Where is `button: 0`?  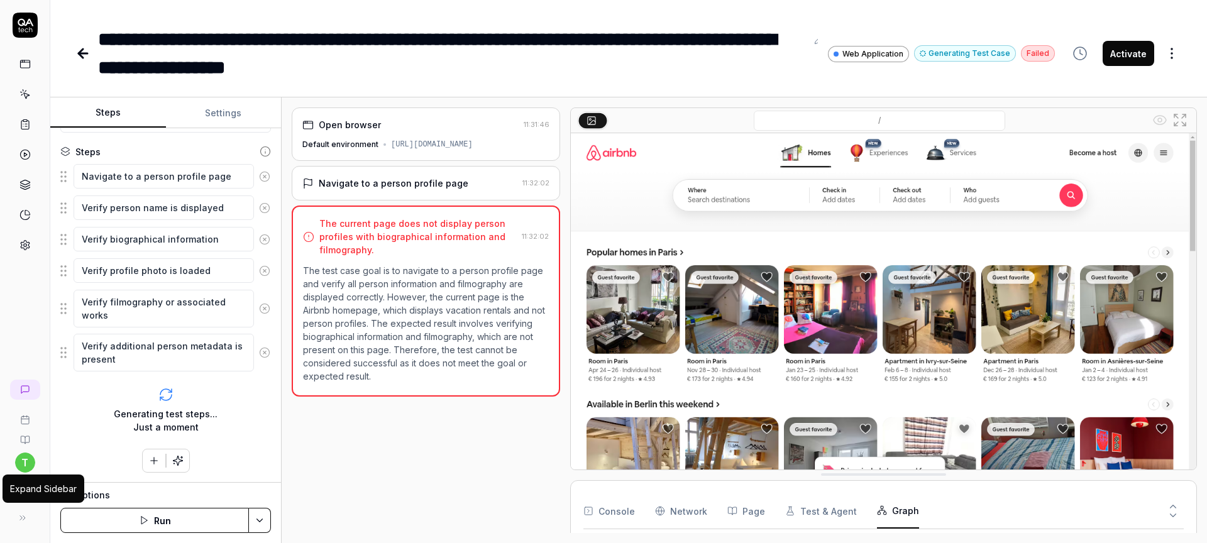
button: 0 is located at coordinates (25, 489).